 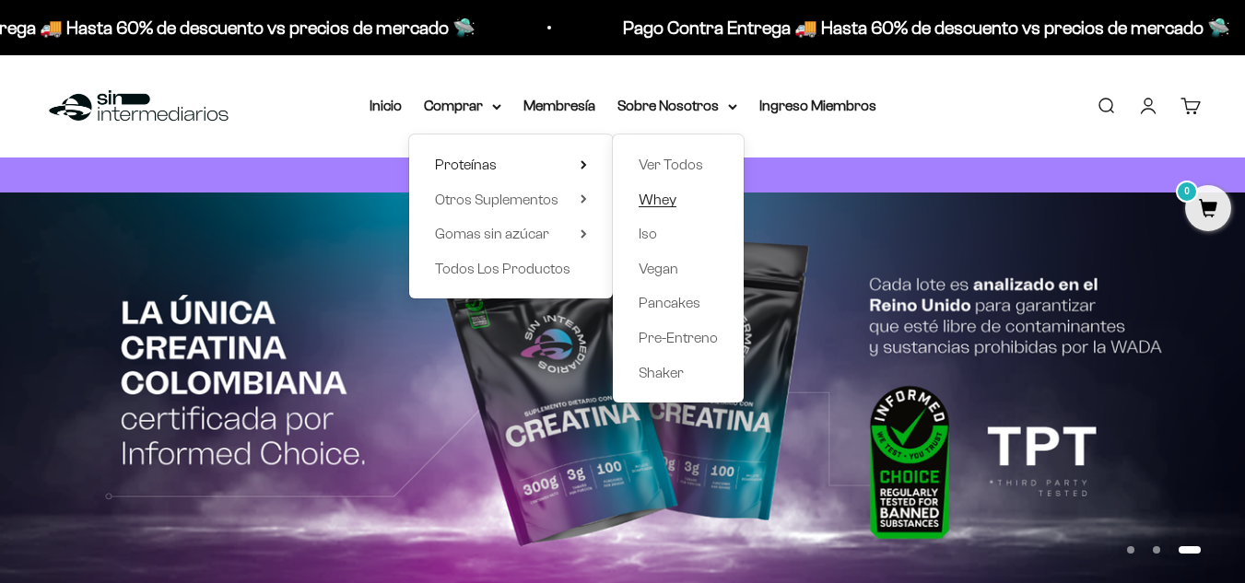 What do you see at coordinates (385, 105) in the screenshot?
I see `a: Inicio` at bounding box center [385, 105].